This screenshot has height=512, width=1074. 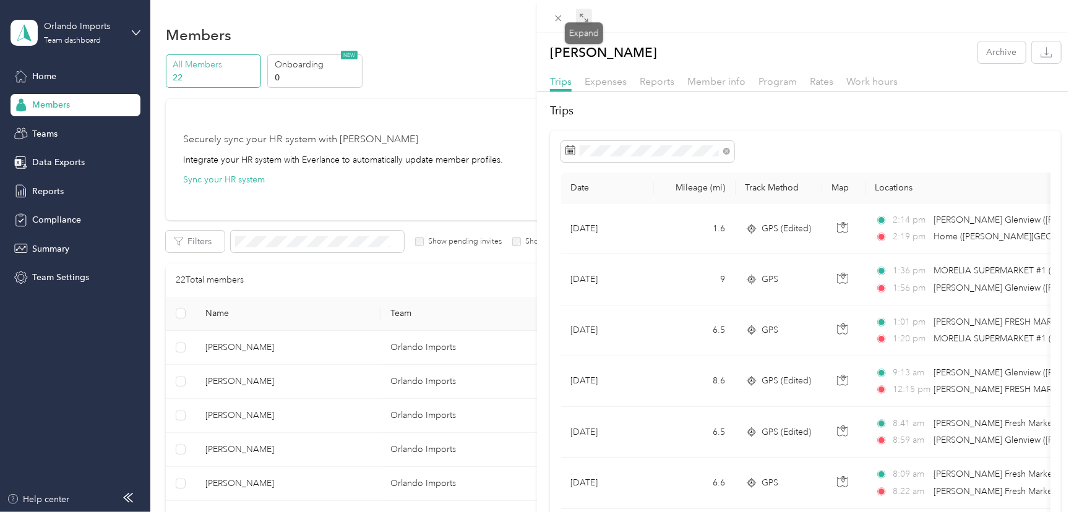 What do you see at coordinates (717, 81) in the screenshot?
I see `span: Member info` at bounding box center [717, 81].